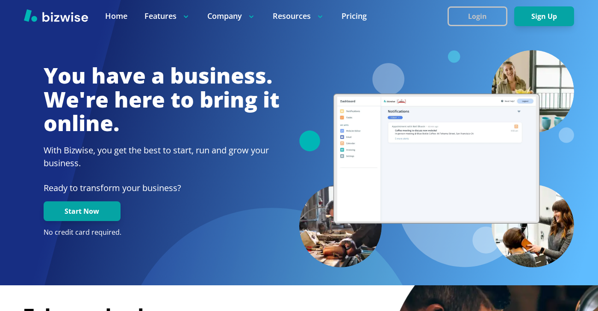 This screenshot has width=598, height=311. Describe the element at coordinates (162, 188) in the screenshot. I see `p: Ready to transform your business?` at that location.